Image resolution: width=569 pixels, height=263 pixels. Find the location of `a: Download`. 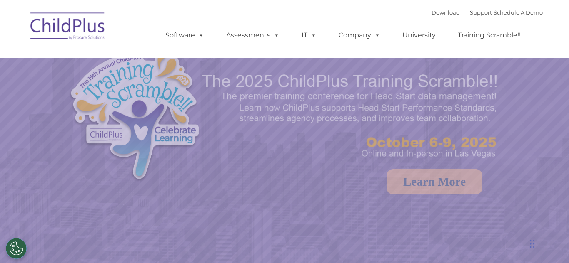

a: Download is located at coordinates (445, 12).